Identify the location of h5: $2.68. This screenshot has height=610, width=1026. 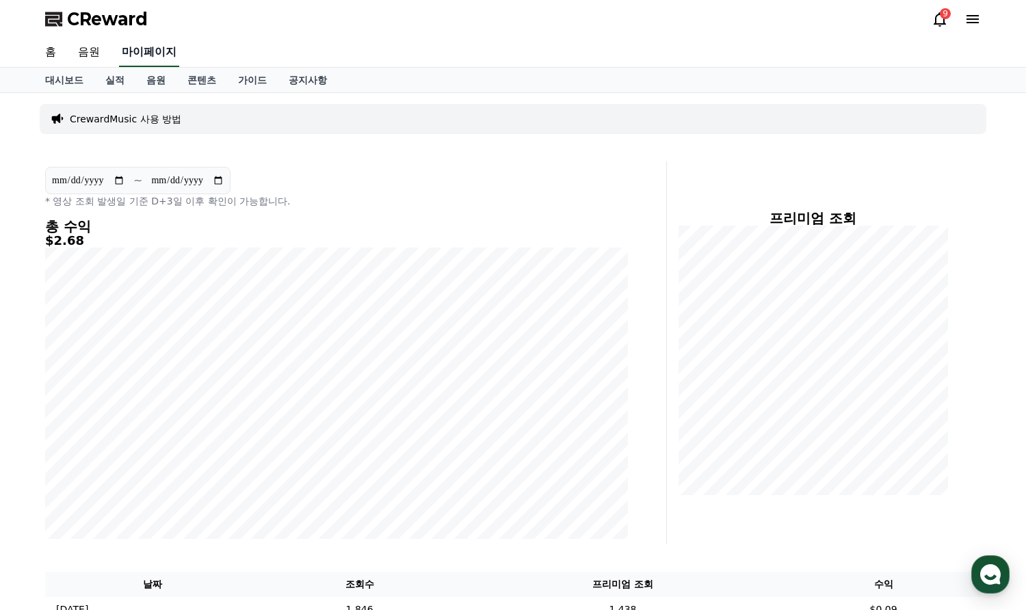
(337, 241).